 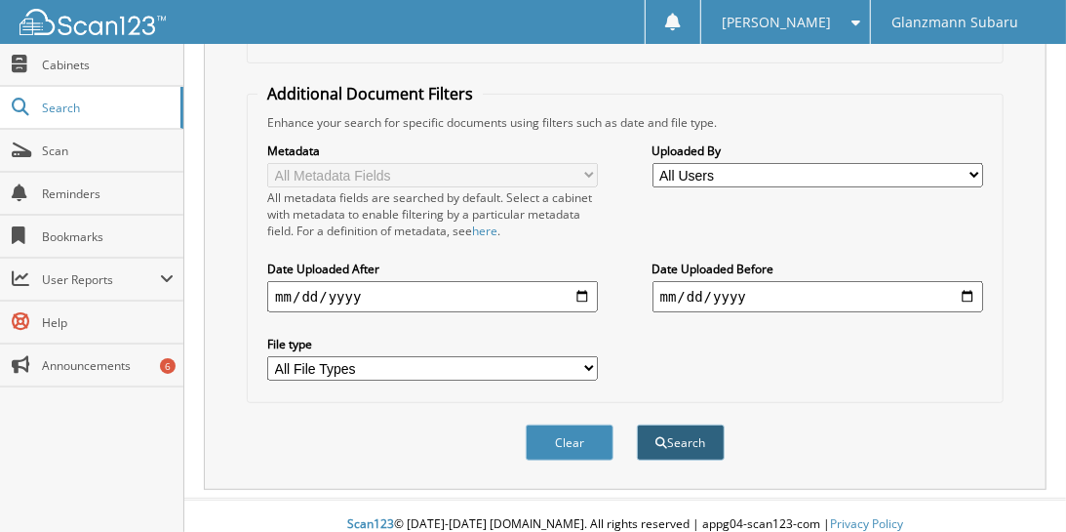 I want to click on div: Enhance your search for specific documents using filters such as date and file type., so click(x=625, y=122).